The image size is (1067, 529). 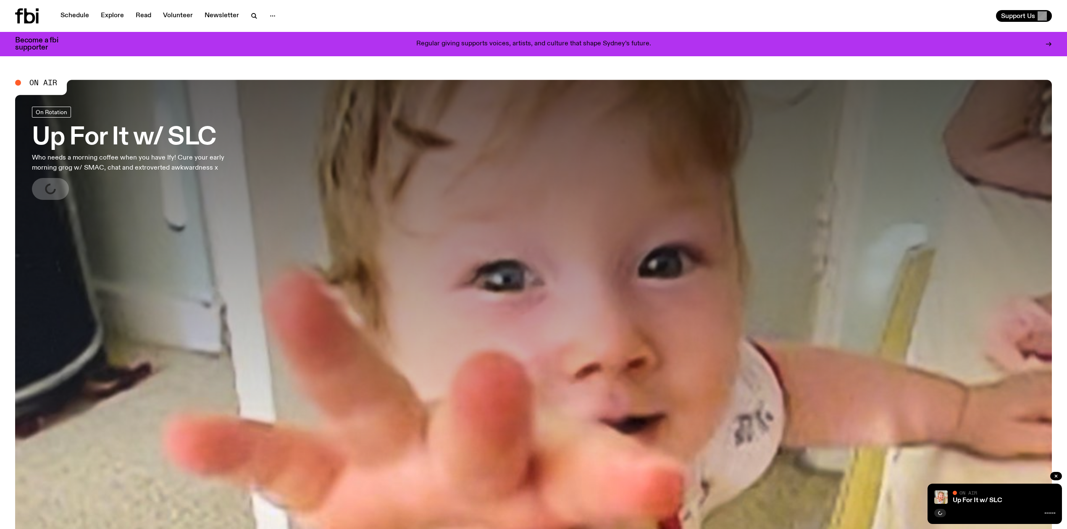 What do you see at coordinates (941, 497) in the screenshot?
I see `a: baby slc` at bounding box center [941, 497].